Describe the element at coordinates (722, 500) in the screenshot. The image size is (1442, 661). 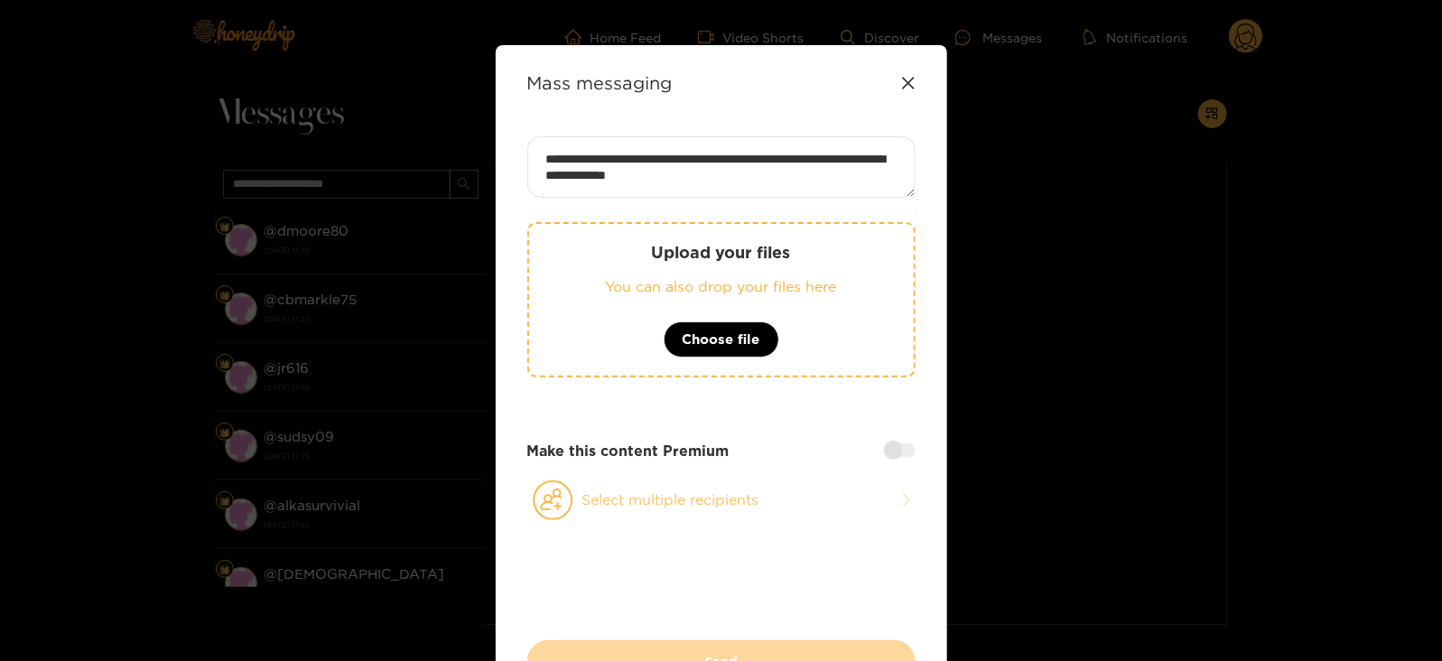
I see `button: Select multiple recipients` at that location.